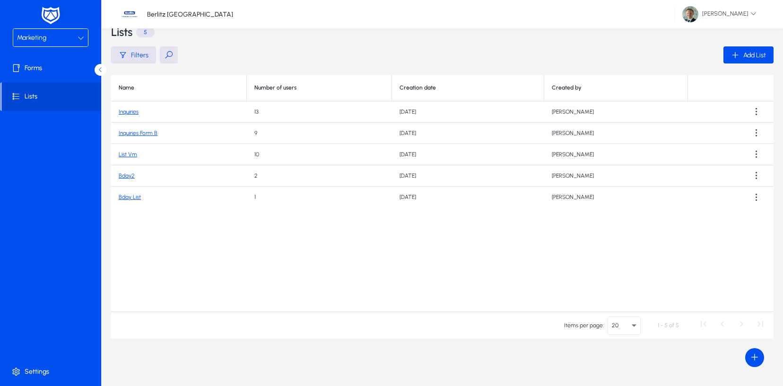 The width and height of the screenshot is (783, 386). Describe the element at coordinates (140, 55) in the screenshot. I see `span: Filters` at that location.